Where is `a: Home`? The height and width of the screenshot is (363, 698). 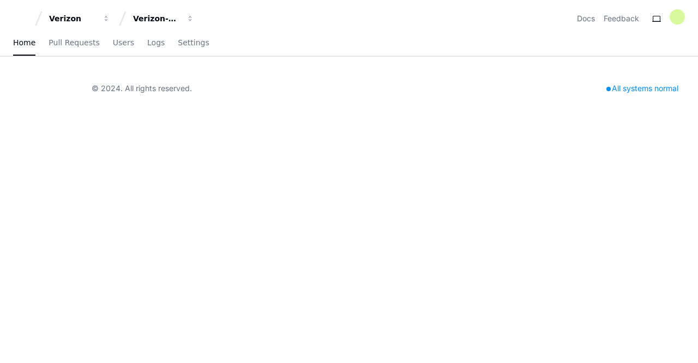
a: Home is located at coordinates (24, 43).